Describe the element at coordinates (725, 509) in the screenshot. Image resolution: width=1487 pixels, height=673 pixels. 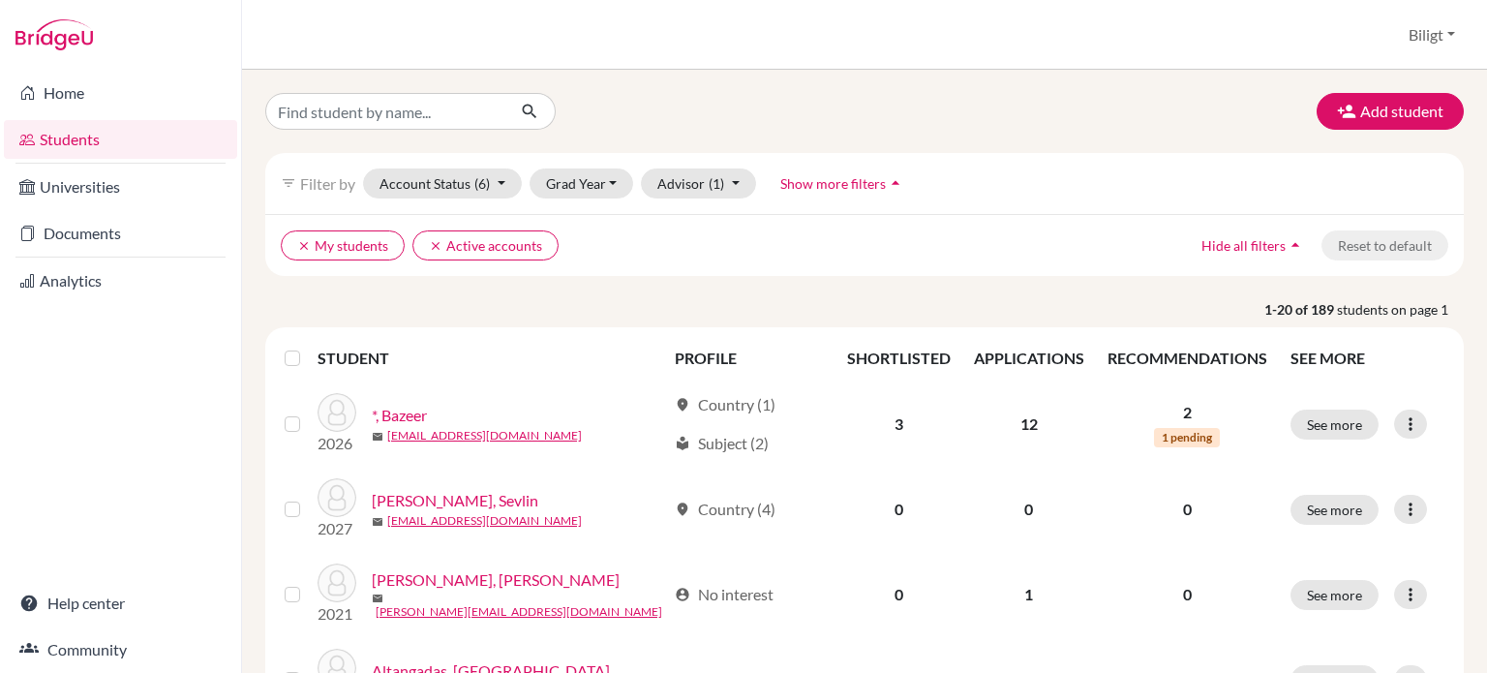
I see `div: Country (4)` at that location.